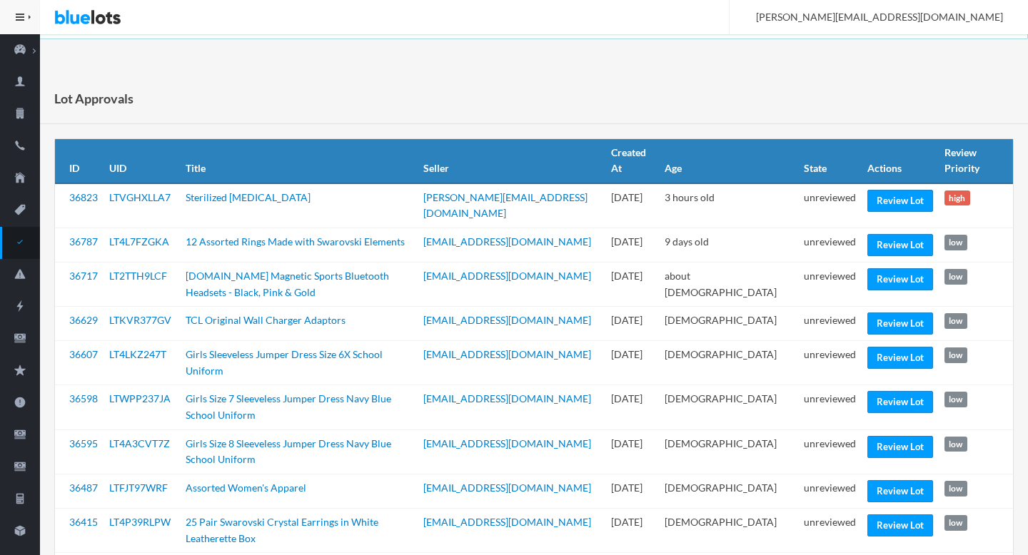 The height and width of the screenshot is (555, 1028). What do you see at coordinates (138, 276) in the screenshot?
I see `a: LT2TTH9LCF` at bounding box center [138, 276].